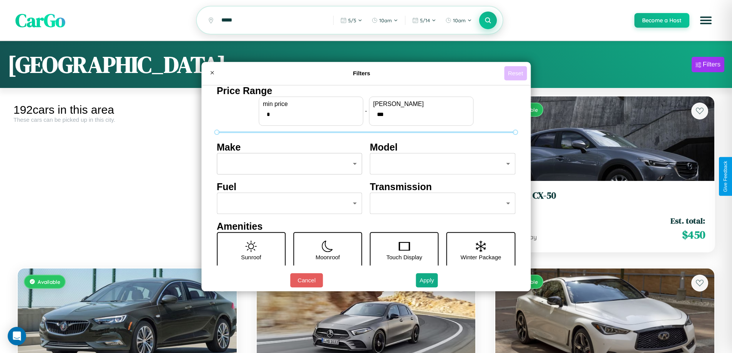 This screenshot has width=732, height=353. What do you see at coordinates (327, 257) in the screenshot?
I see `p: Moonroof` at bounding box center [327, 257].